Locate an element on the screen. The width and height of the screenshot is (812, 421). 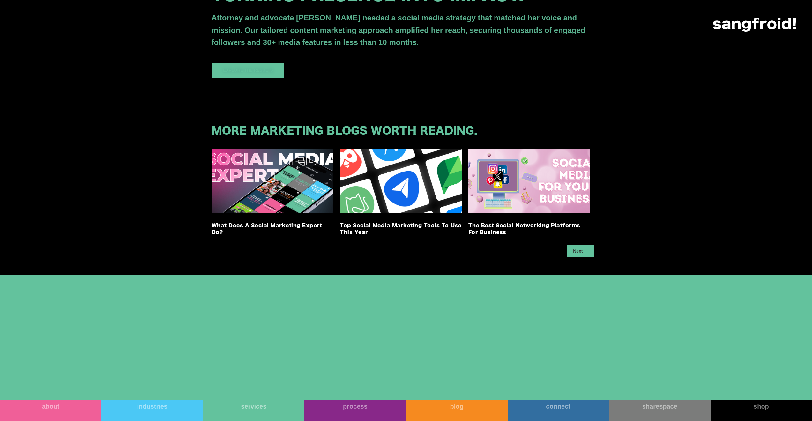
a: What Does a Social Marketing Expert Do? is located at coordinates (273, 194).